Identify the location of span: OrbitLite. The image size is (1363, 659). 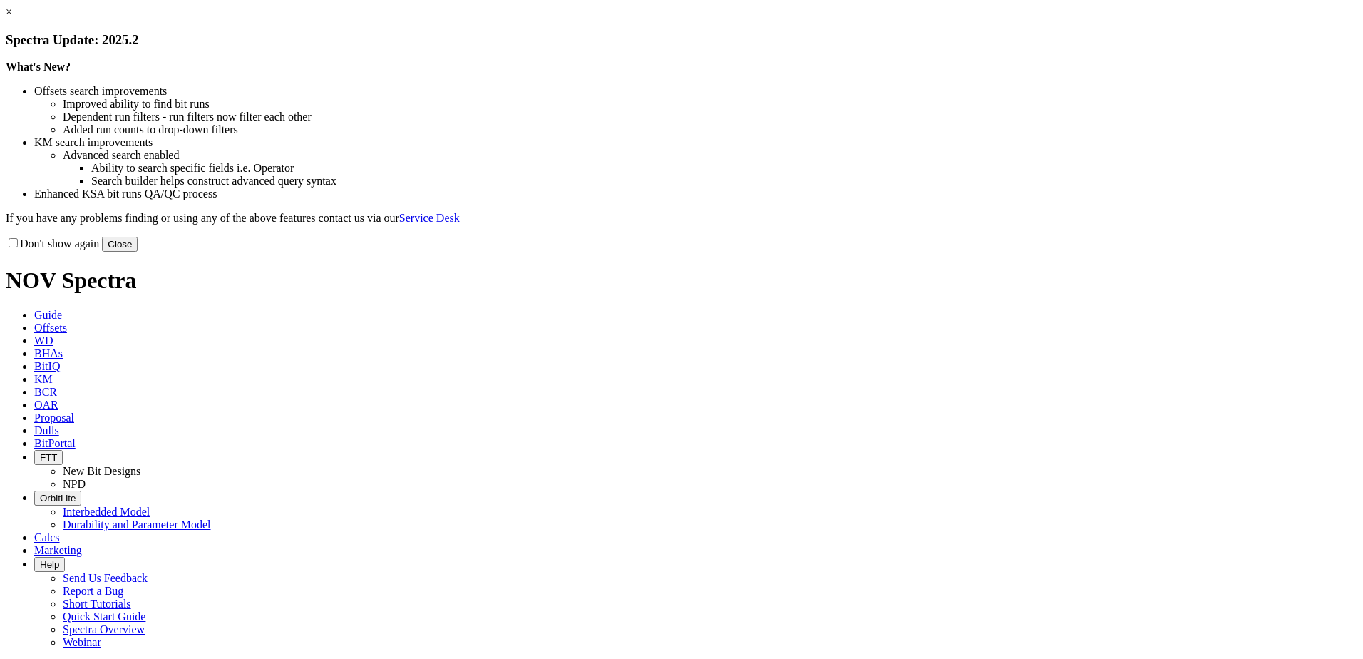
(58, 498).